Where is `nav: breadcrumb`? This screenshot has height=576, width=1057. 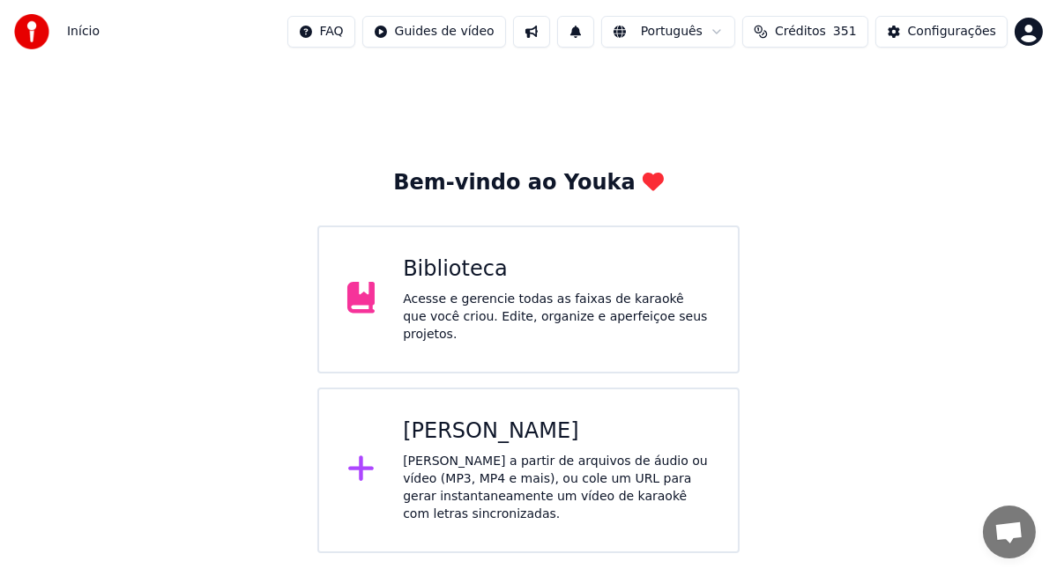
nav: breadcrumb is located at coordinates (83, 32).